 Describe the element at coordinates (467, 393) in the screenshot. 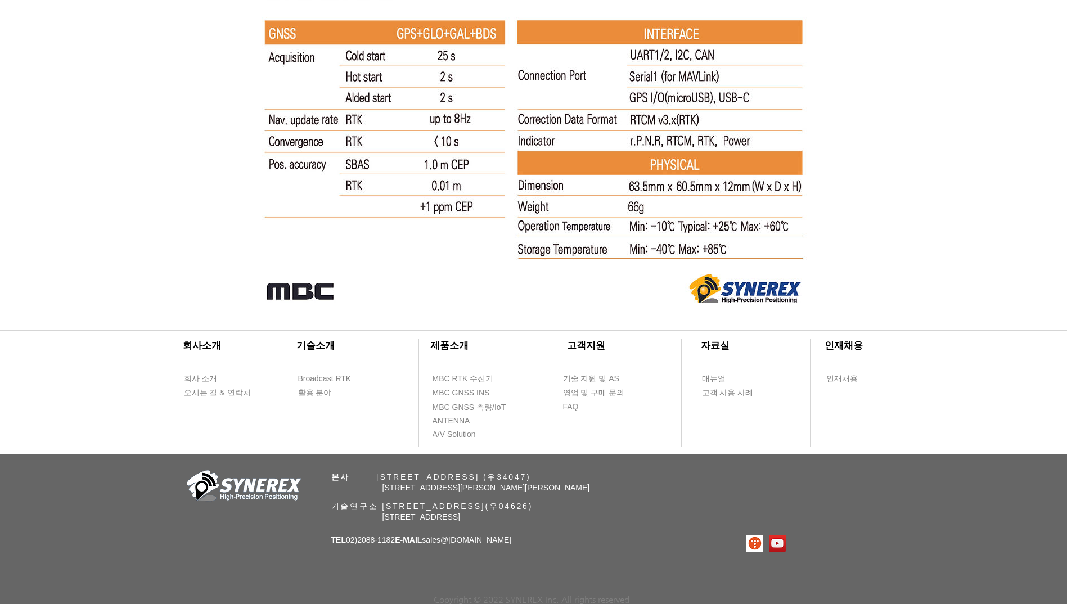

I see `a: MBC GNSS INS` at that location.